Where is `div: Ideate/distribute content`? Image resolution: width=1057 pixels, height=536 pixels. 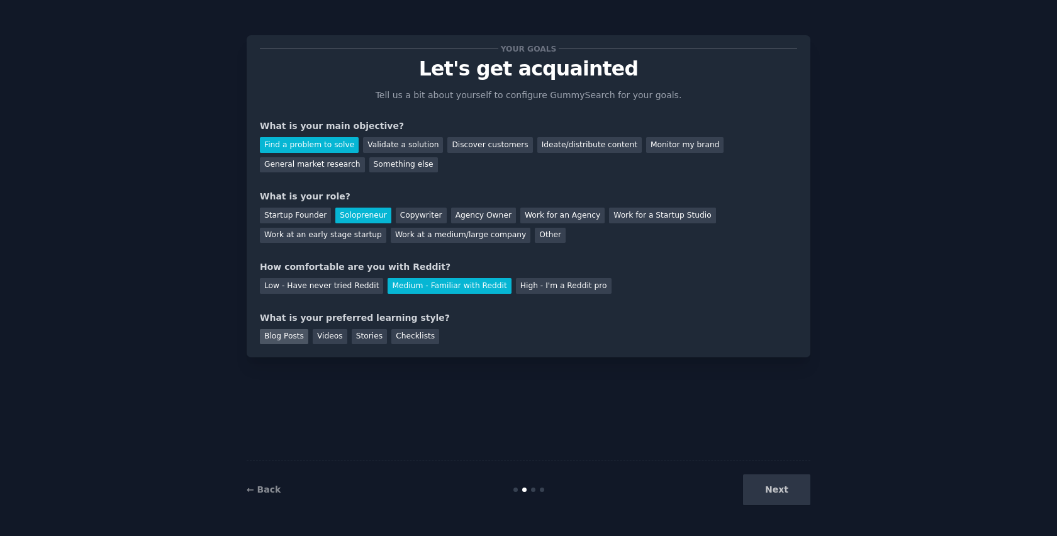
div: Ideate/distribute content is located at coordinates (590, 145).